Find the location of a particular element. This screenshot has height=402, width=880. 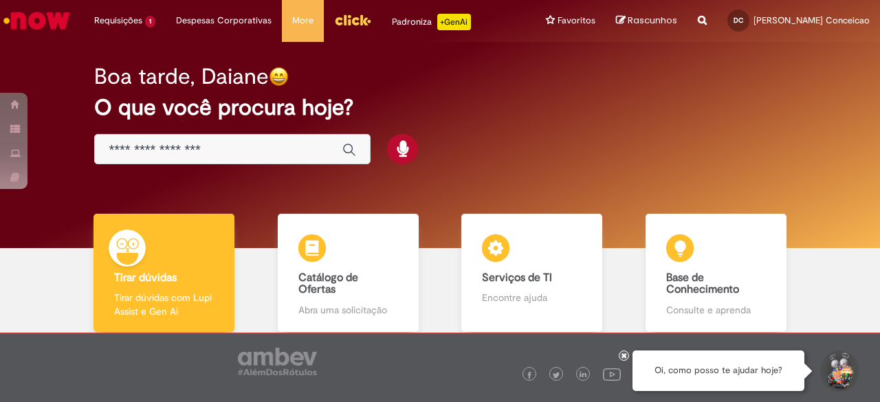

b: Tirar dúvidas is located at coordinates (145, 278).